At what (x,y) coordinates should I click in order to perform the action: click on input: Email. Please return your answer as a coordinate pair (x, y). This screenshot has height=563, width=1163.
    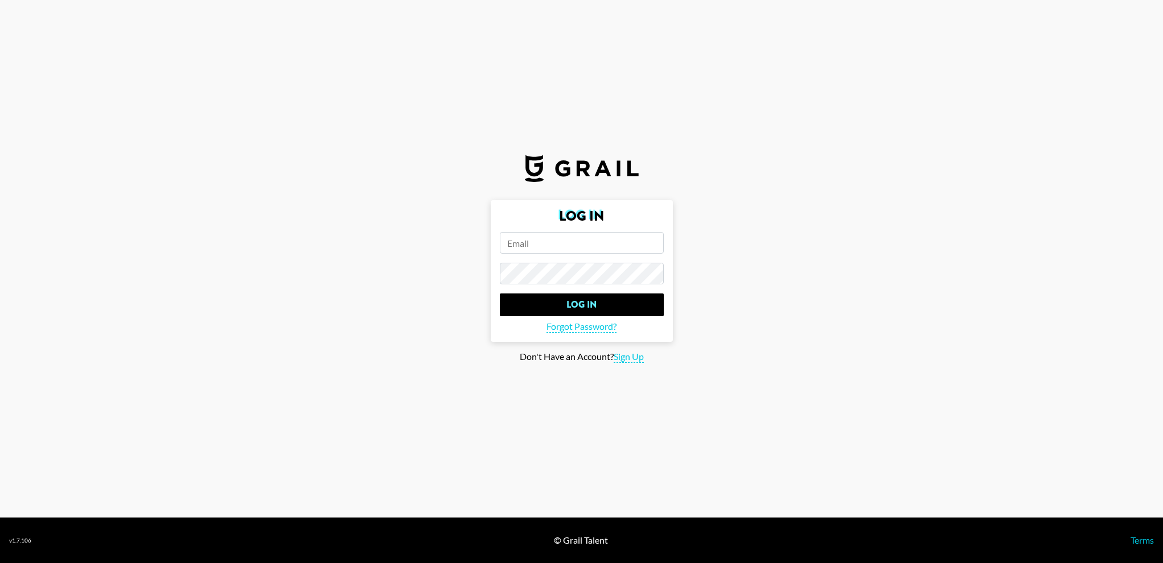
    Looking at the image, I should click on (582, 243).